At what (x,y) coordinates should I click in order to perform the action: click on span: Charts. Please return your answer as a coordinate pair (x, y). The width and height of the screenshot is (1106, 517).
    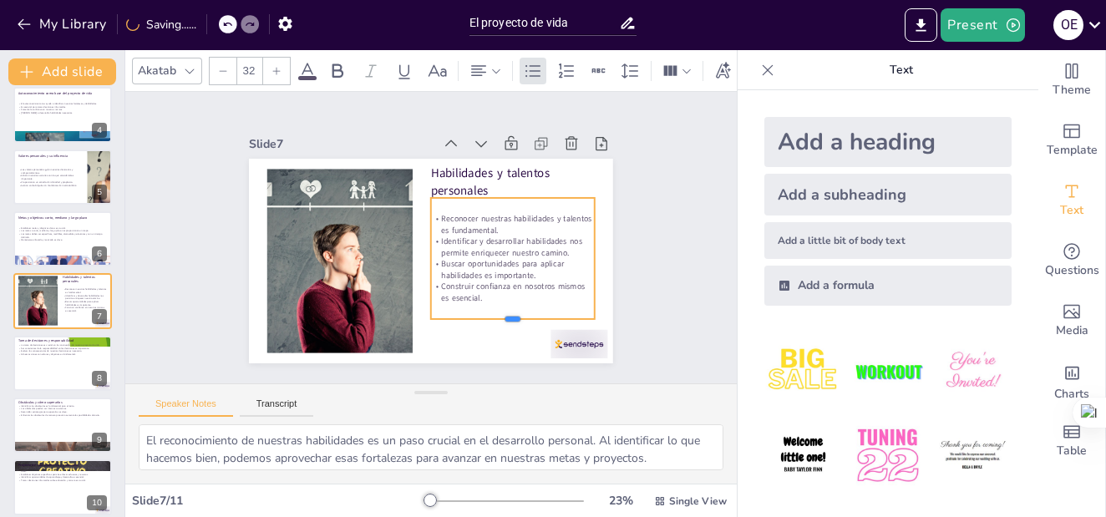
    Looking at the image, I should click on (1072, 394).